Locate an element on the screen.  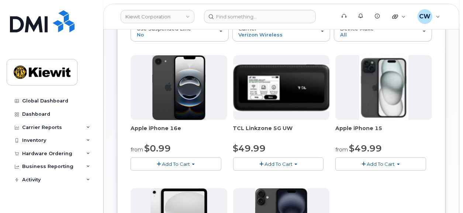
img: iphone16e.png is located at coordinates (179, 88).